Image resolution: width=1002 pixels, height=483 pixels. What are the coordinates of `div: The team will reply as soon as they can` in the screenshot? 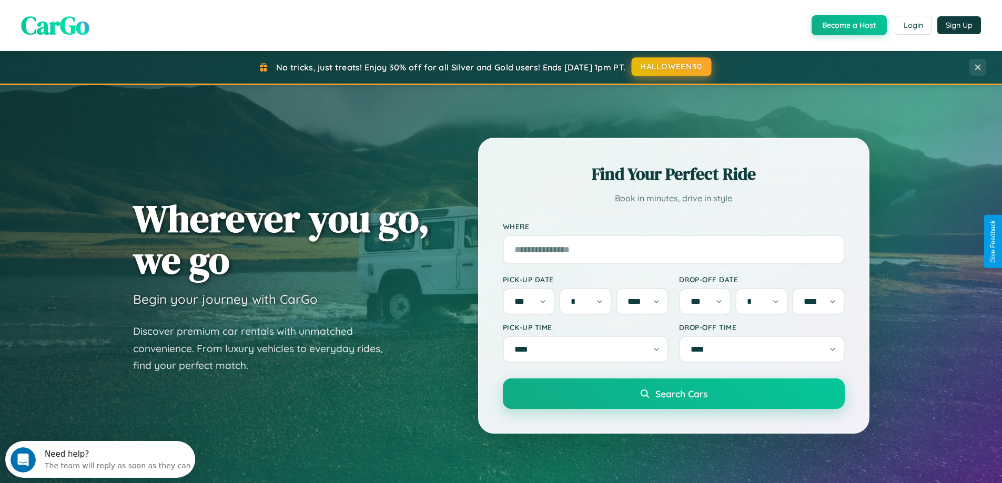 It's located at (113, 23).